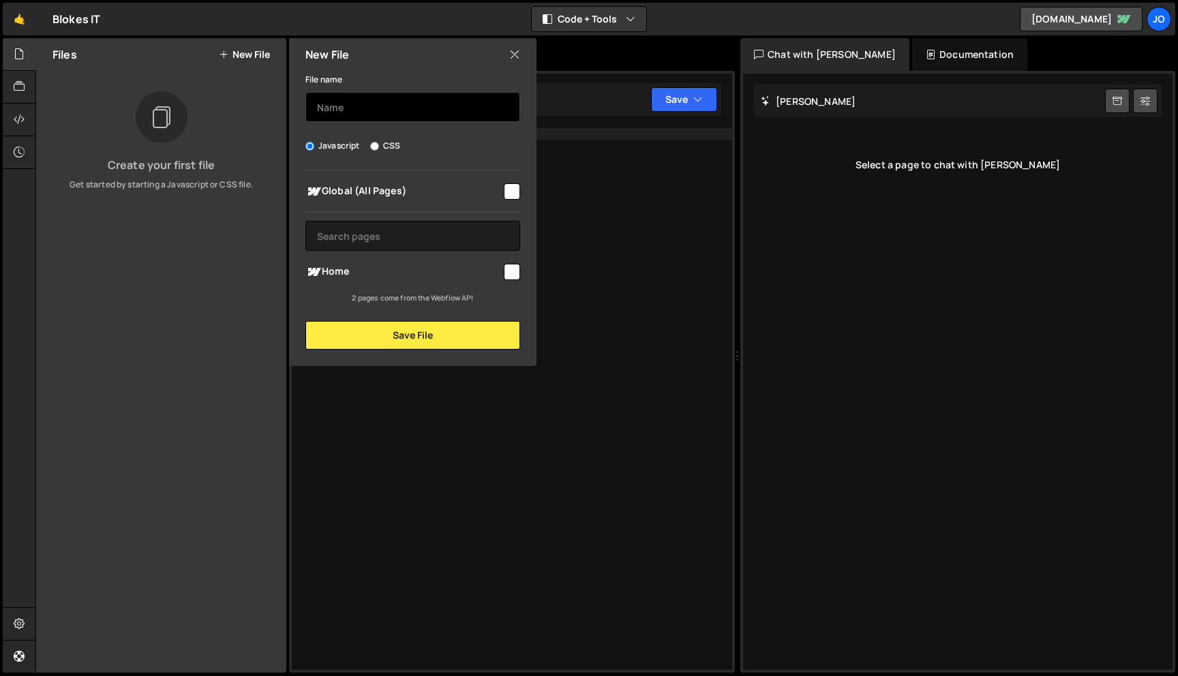 This screenshot has height=676, width=1178. What do you see at coordinates (1158, 19) in the screenshot?
I see `div: Jo` at bounding box center [1158, 19].